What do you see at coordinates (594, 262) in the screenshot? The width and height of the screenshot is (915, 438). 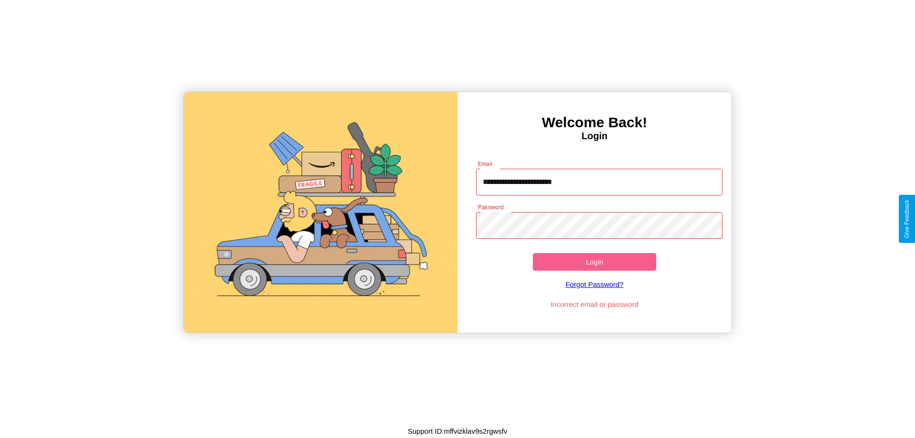 I see `button: Login` at bounding box center [594, 262].